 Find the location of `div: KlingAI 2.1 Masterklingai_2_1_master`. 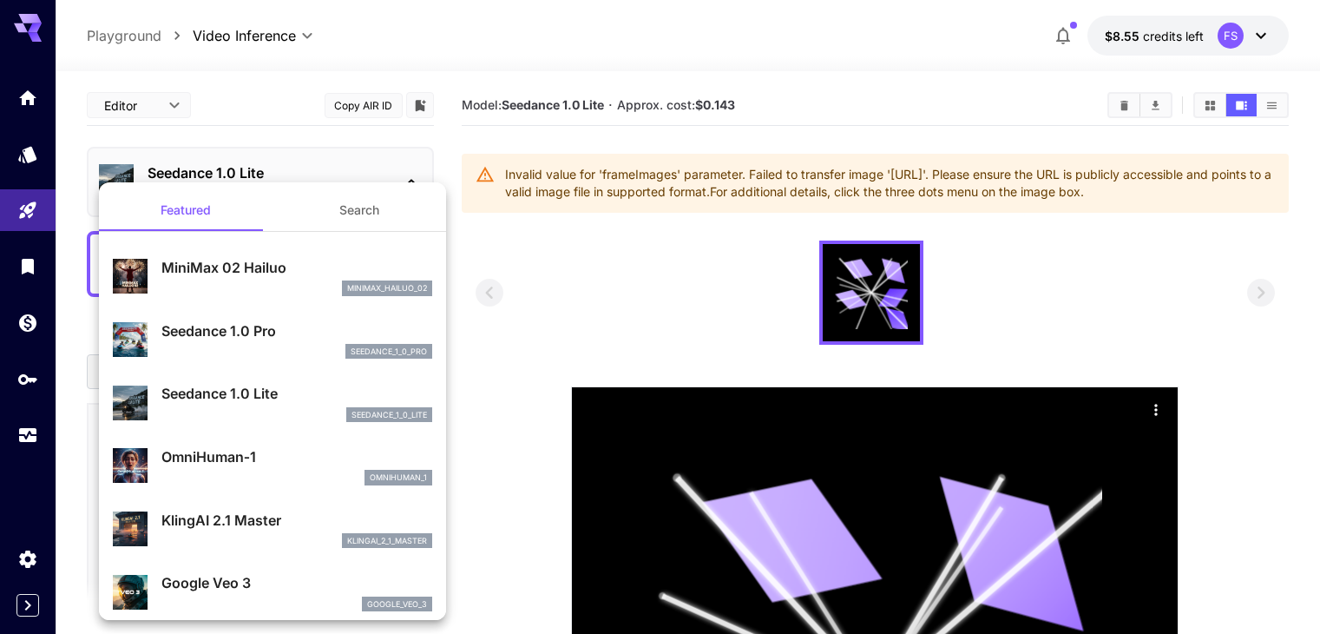

div: KlingAI 2.1 Masterklingai_2_1_master is located at coordinates (273, 529).